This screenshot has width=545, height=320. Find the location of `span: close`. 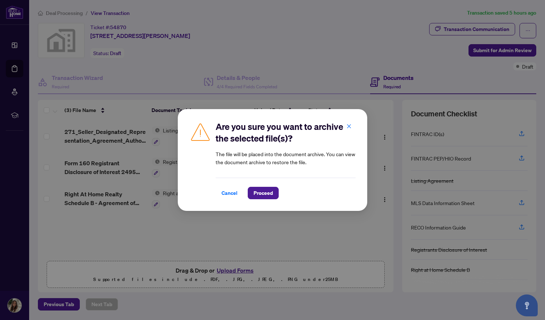

span: close is located at coordinates (349, 126).